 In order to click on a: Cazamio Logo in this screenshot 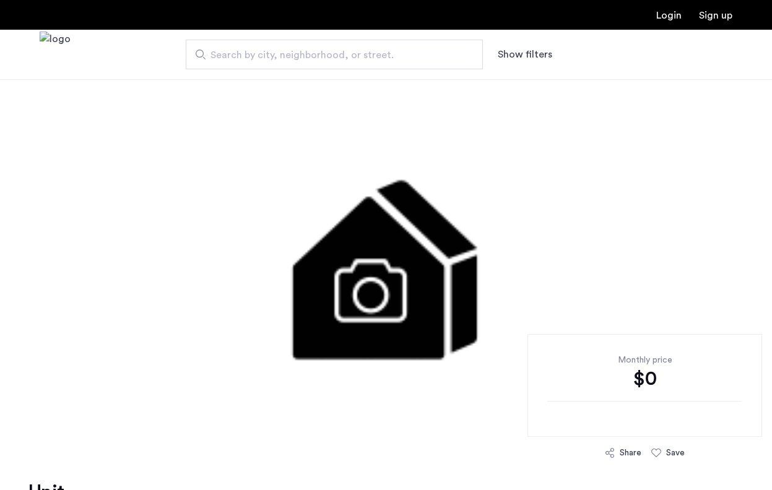, I will do `click(55, 54)`.